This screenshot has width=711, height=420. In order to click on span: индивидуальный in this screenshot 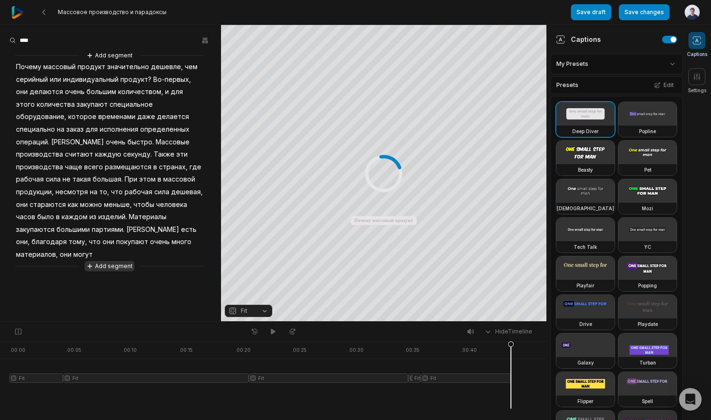, I will do `click(91, 79)`.